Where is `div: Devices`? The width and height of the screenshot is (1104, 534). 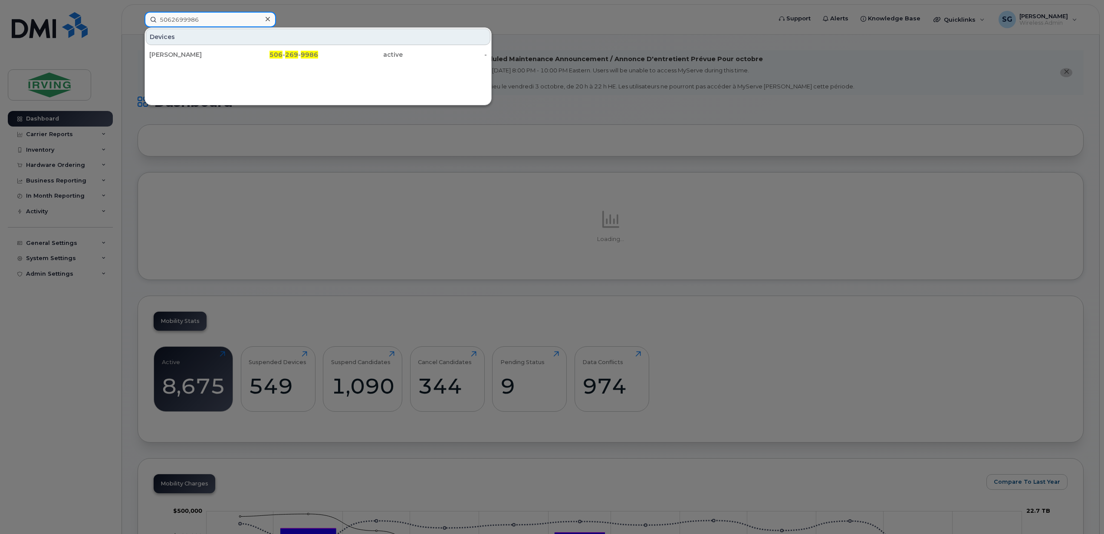 div: Devices is located at coordinates (318, 37).